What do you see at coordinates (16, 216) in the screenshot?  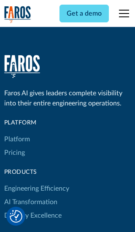 I see `button: Cookie Settings` at bounding box center [16, 216].